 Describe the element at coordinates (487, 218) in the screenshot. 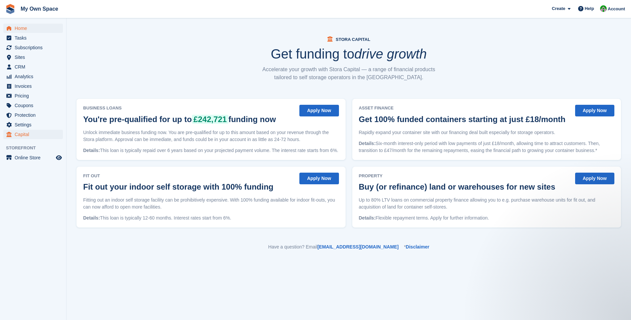

I see `p: Flexible repayment terms. Apply for further information.` at that location.